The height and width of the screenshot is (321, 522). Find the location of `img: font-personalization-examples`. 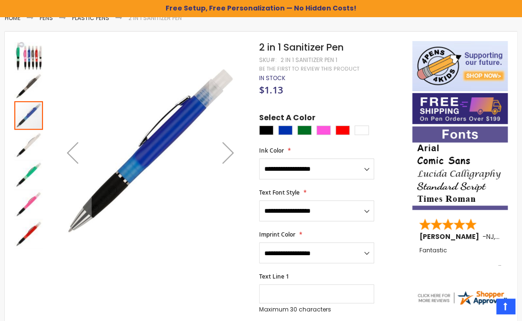

img: font-personalization-examples is located at coordinates (460, 168).